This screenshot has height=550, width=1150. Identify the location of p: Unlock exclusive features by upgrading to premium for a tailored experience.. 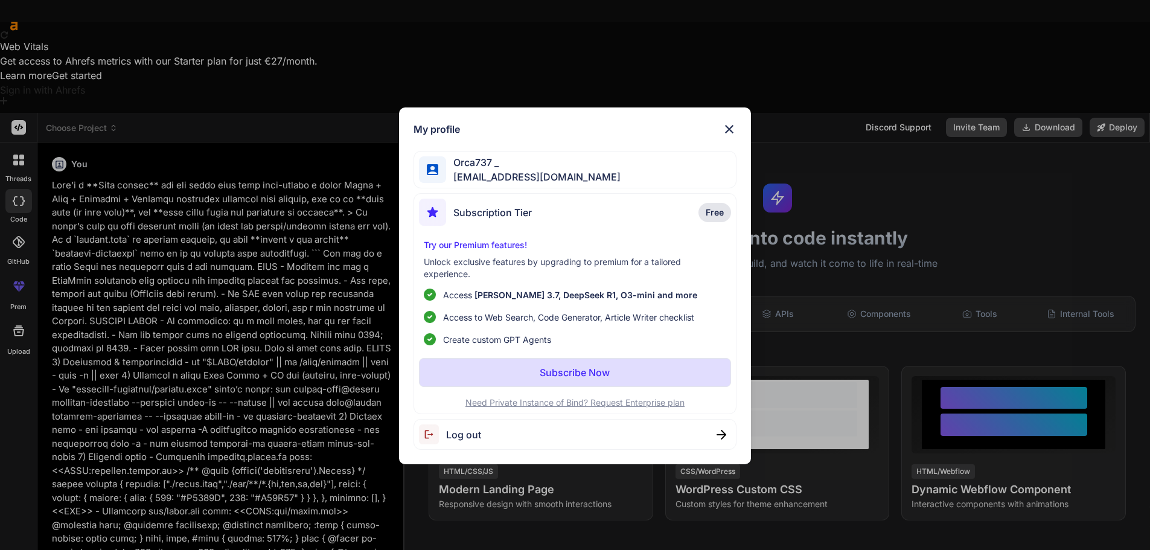
(575, 268).